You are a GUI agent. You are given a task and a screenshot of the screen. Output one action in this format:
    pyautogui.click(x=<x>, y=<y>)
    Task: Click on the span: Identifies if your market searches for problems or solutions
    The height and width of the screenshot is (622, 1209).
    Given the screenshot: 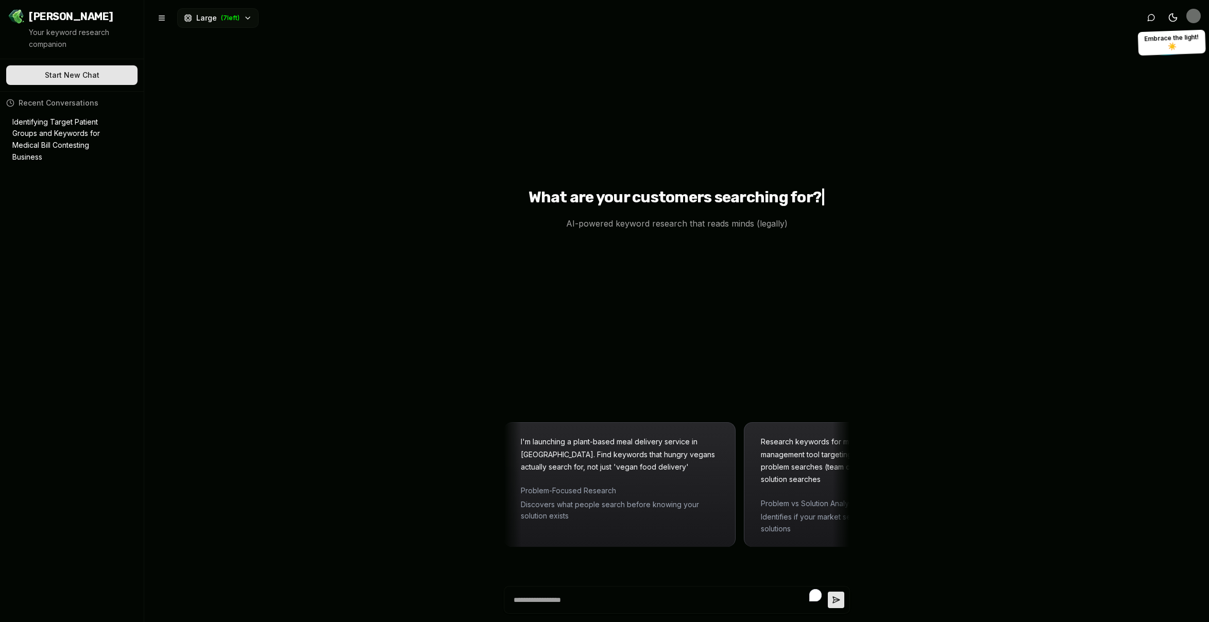 What is the action you would take?
    pyautogui.click(x=864, y=523)
    